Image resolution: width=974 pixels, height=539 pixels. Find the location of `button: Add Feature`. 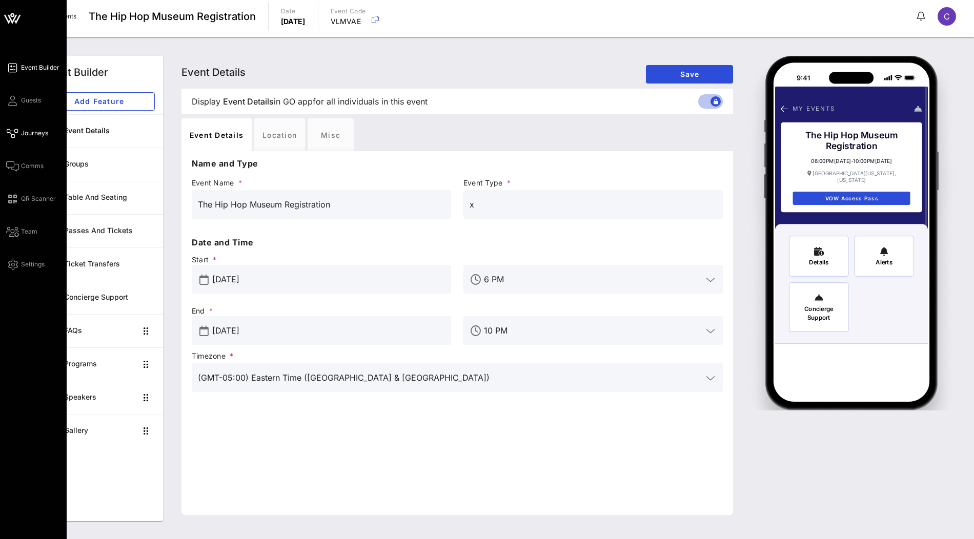

button: Add Feature is located at coordinates (99, 101).